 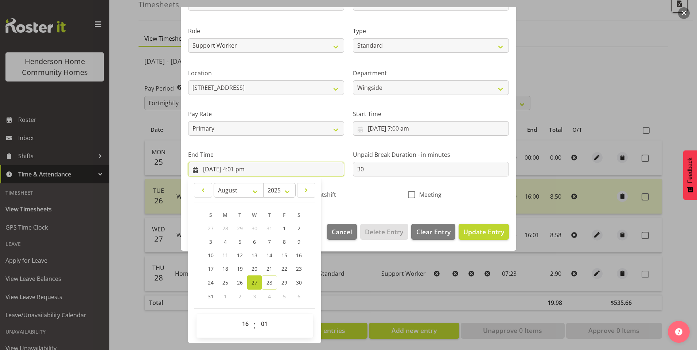 What do you see at coordinates (240, 283) in the screenshot?
I see `span: 26` at bounding box center [240, 283].